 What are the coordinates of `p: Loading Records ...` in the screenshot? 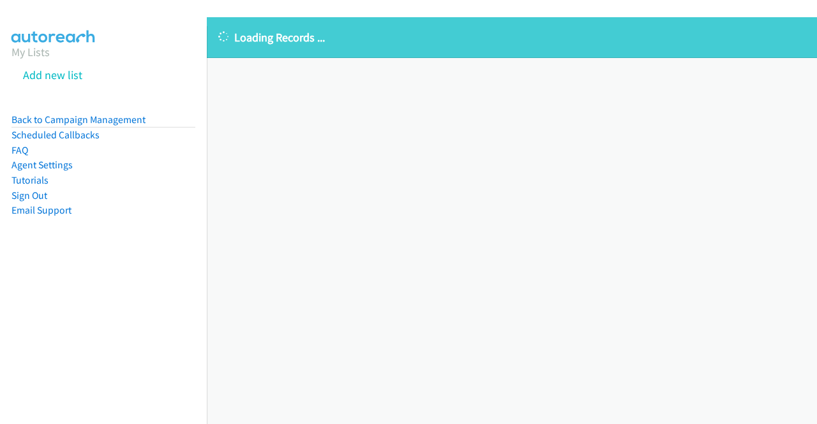 It's located at (512, 37).